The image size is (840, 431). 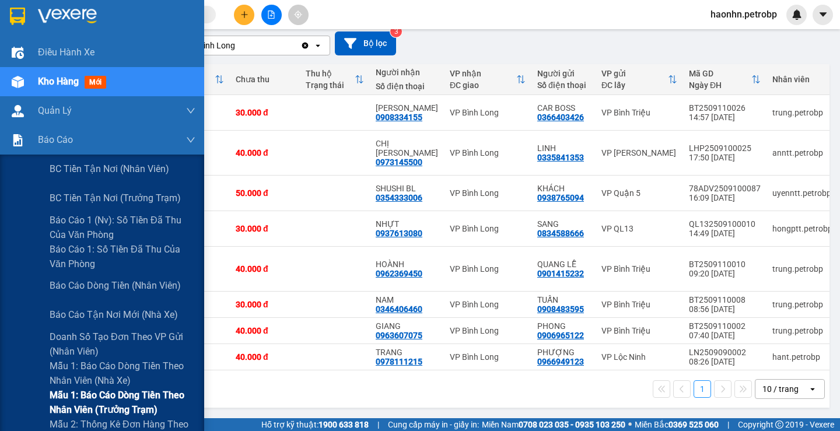 I want to click on strong: 1900 633 818, so click(x=343, y=424).